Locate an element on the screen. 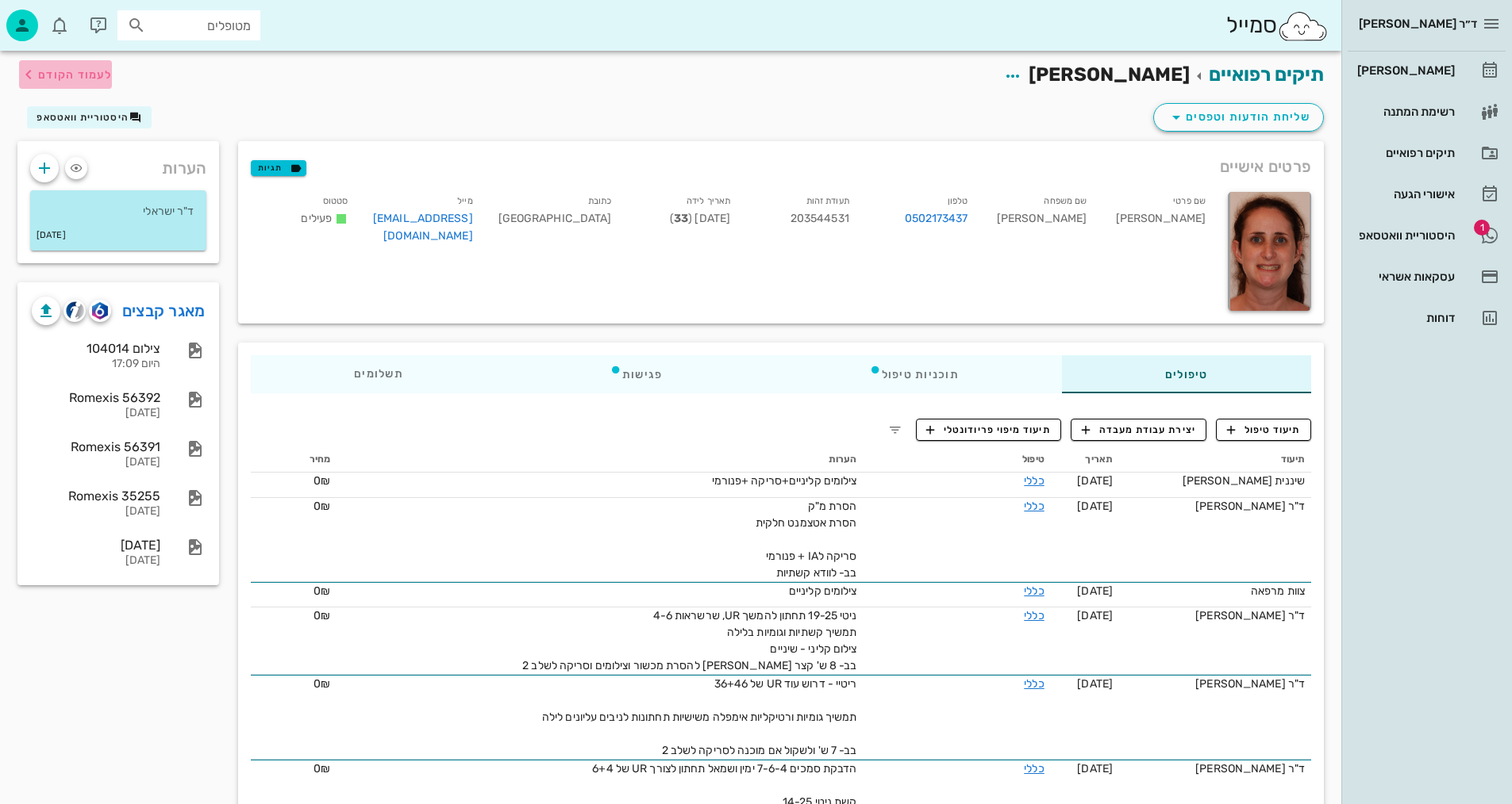 The width and height of the screenshot is (1512, 804). button: היסטוריית וואטסאפ is located at coordinates (89, 117).